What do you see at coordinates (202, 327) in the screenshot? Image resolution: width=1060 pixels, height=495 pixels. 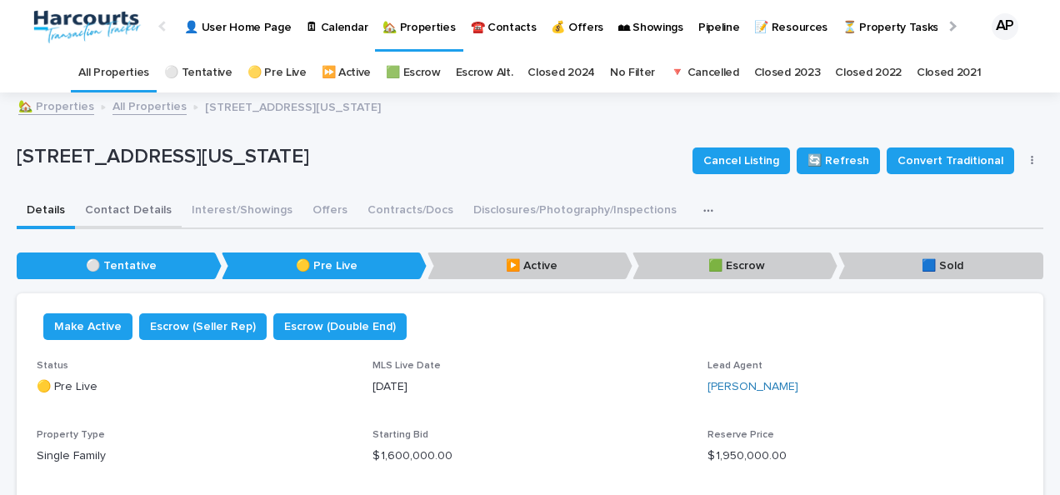 I see `button: Escrow (Seller Rep)` at bounding box center [202, 327].